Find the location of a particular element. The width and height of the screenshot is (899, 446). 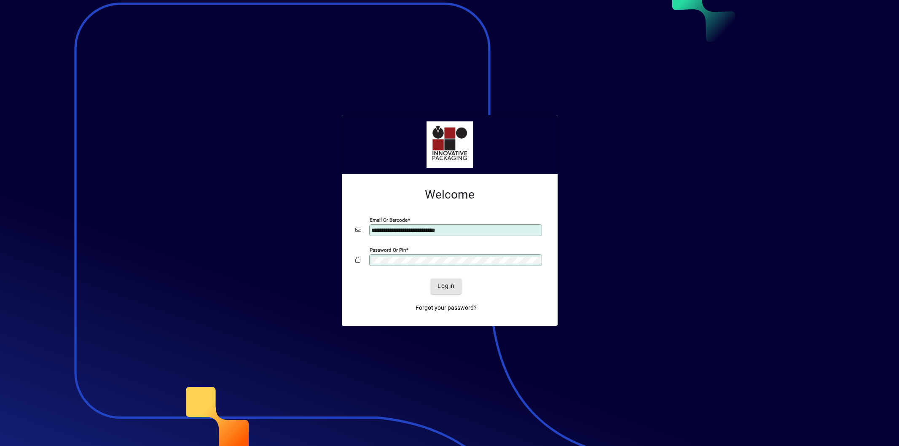

mat-label: Password or Pin is located at coordinates (388, 249).